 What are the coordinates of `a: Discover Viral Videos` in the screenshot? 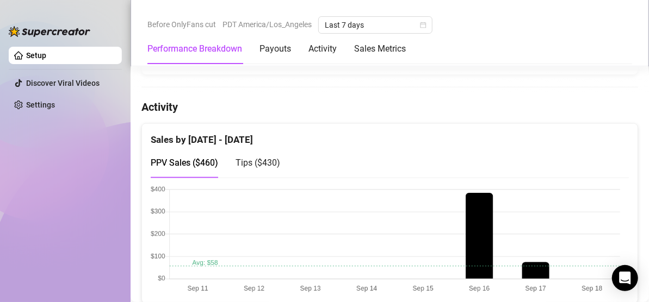 It's located at (63, 83).